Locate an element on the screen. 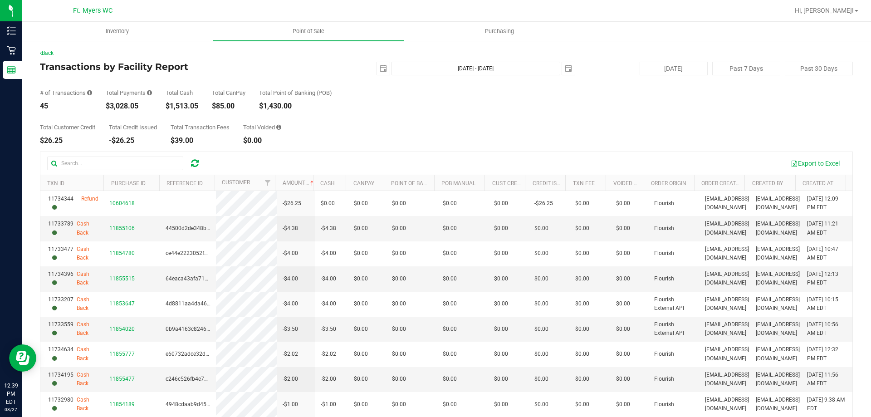  div: -$26.25 is located at coordinates (133, 141).